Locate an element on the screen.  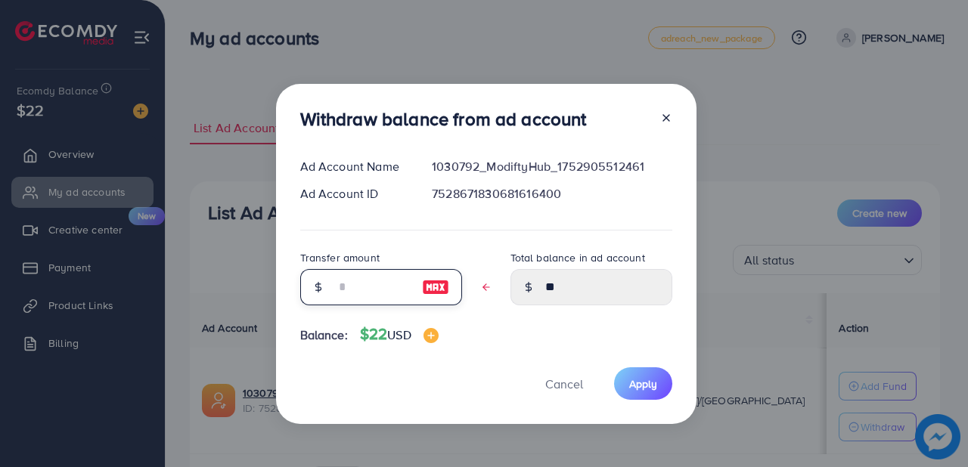
label: Total balance in ad account is located at coordinates (578, 258).